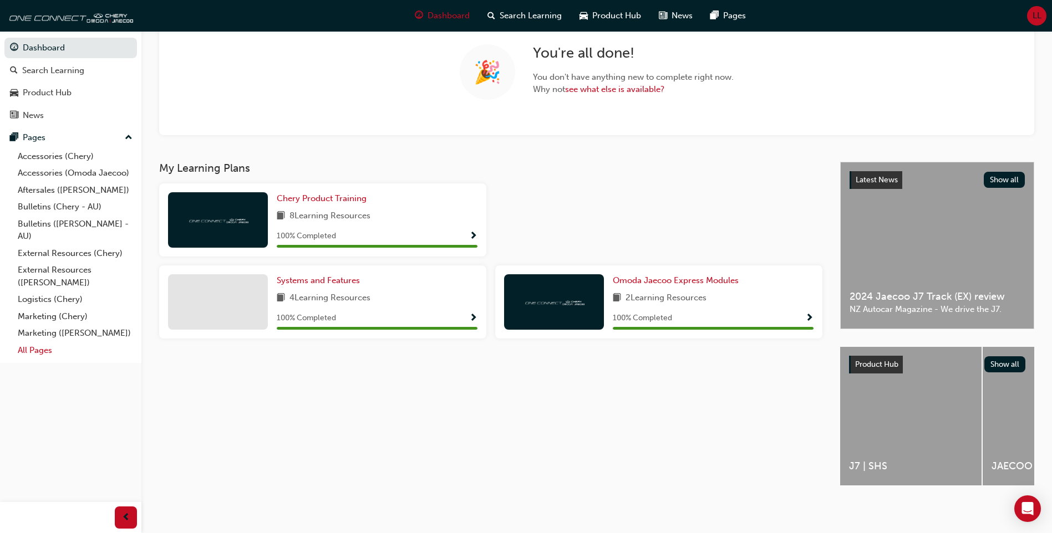 The width and height of the screenshot is (1052, 533). What do you see at coordinates (491, 168) in the screenshot?
I see `h3: My Learning Plans` at bounding box center [491, 168].